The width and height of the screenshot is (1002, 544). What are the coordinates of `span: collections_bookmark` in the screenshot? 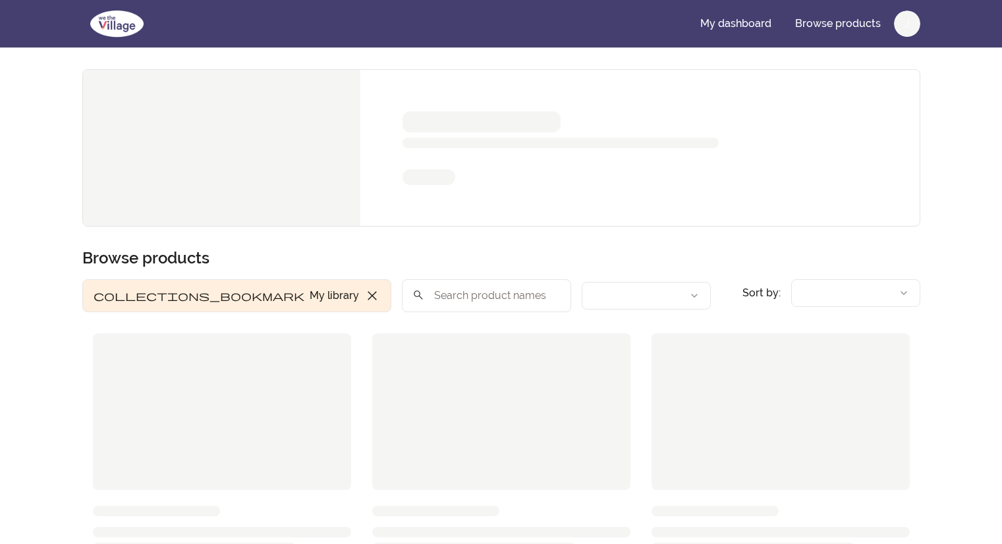 It's located at (199, 296).